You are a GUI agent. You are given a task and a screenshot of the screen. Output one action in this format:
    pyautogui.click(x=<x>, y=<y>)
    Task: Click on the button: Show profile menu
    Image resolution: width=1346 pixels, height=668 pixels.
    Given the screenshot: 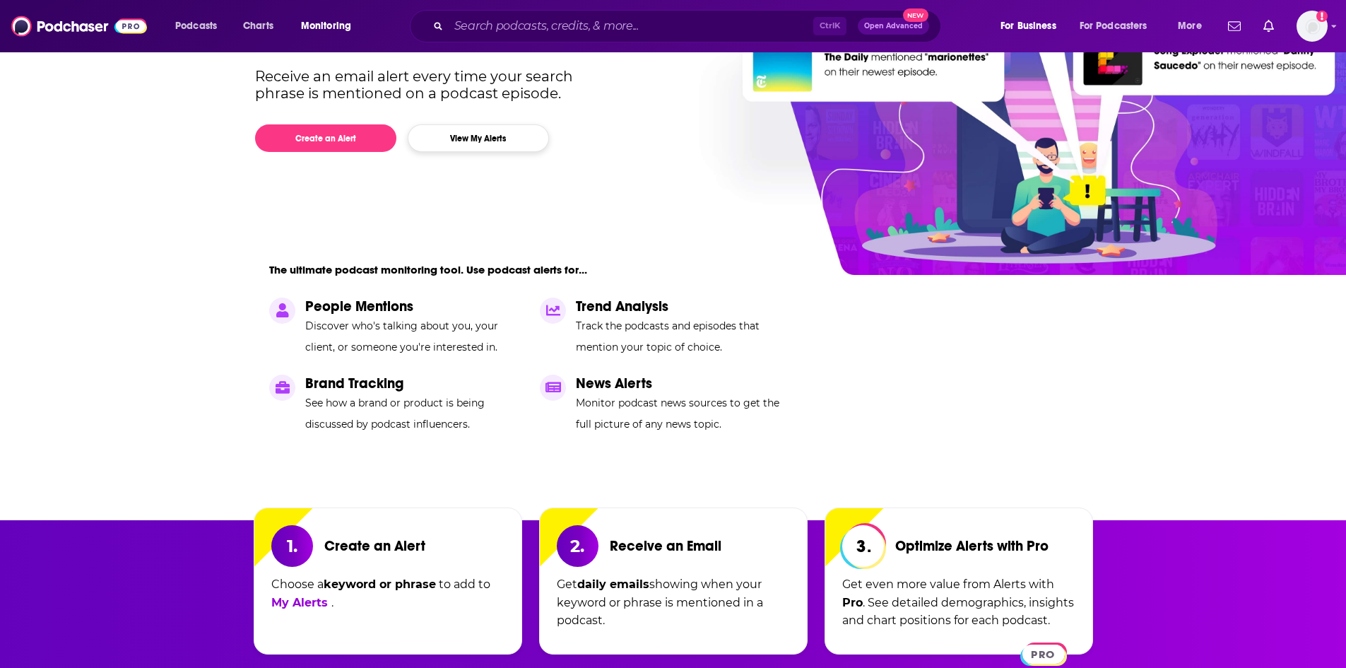 What is the action you would take?
    pyautogui.click(x=1312, y=26)
    